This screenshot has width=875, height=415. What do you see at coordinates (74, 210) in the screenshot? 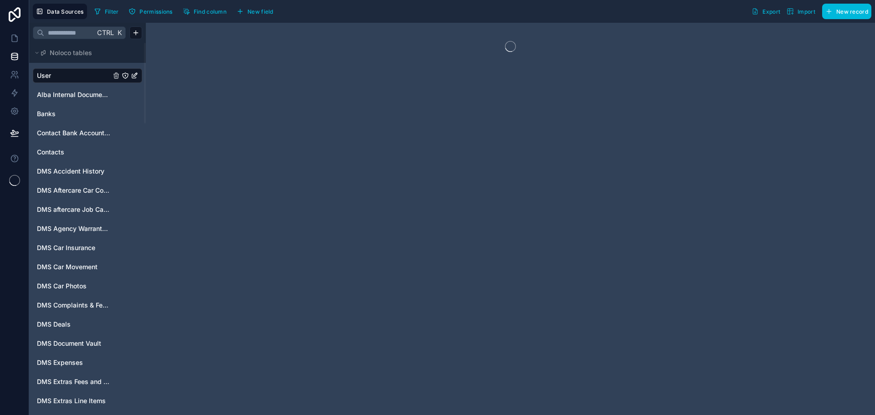
I see `span: DMS aftercare Job Cards` at bounding box center [74, 210].